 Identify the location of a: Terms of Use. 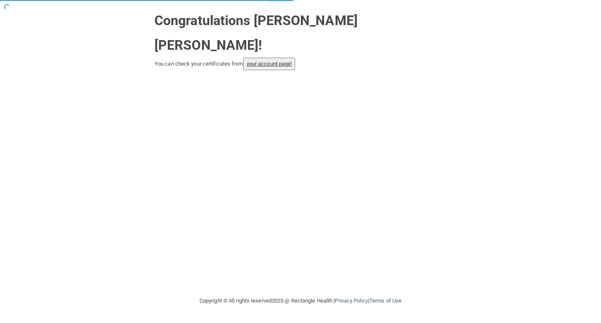
(385, 300).